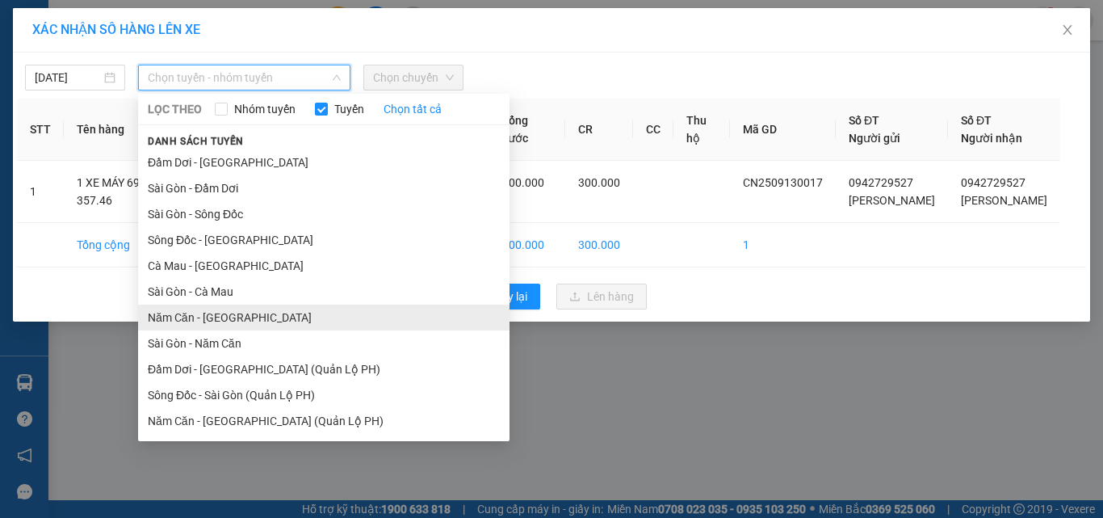  What do you see at coordinates (324, 188) in the screenshot?
I see `li: Sài Gòn - Đầm Dơi` at bounding box center [324, 188].